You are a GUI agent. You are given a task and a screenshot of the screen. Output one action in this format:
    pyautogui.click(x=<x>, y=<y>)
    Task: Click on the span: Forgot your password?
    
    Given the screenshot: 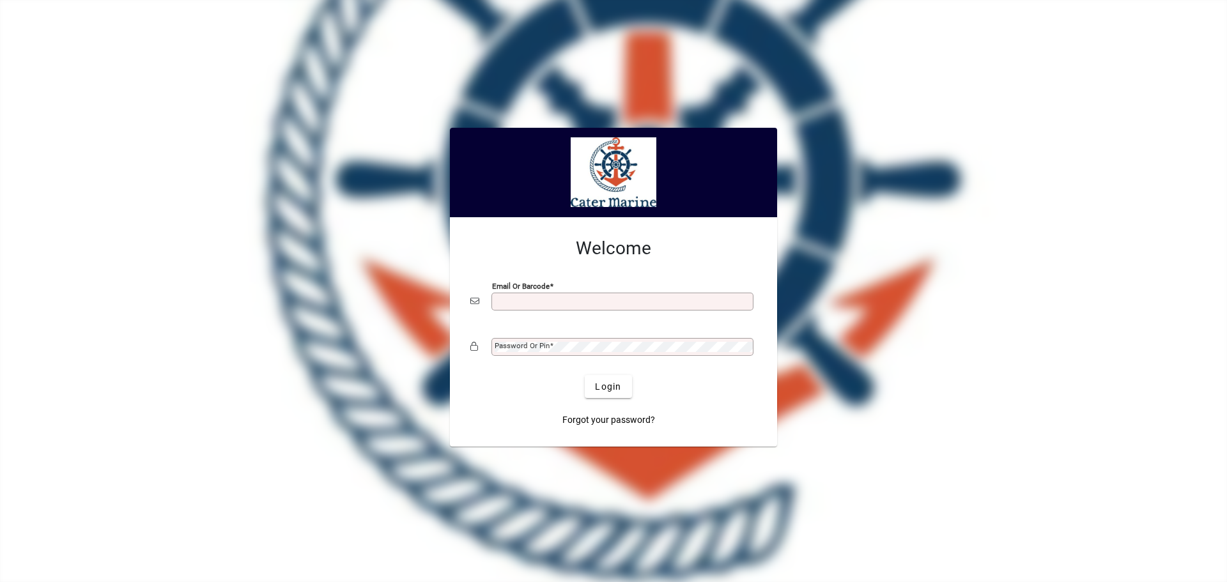 What is the action you would take?
    pyautogui.click(x=608, y=420)
    